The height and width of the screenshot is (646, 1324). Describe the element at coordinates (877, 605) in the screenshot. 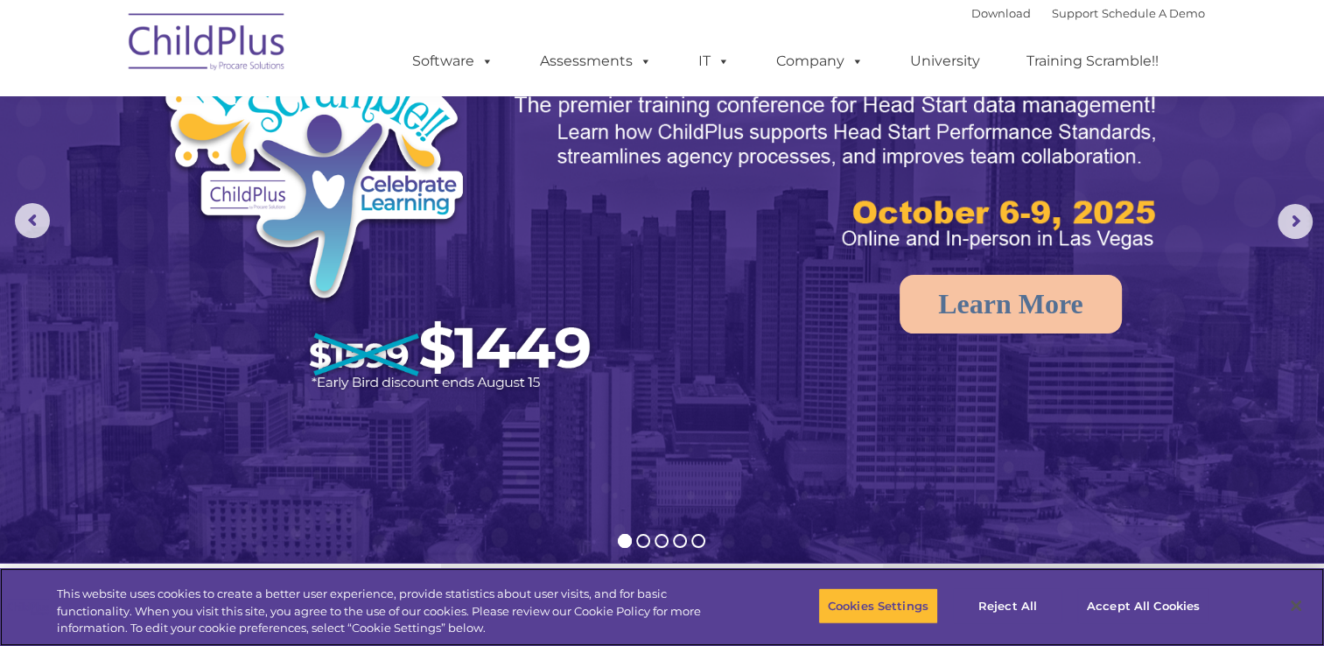

I see `button: Cookies Settings` at that location.